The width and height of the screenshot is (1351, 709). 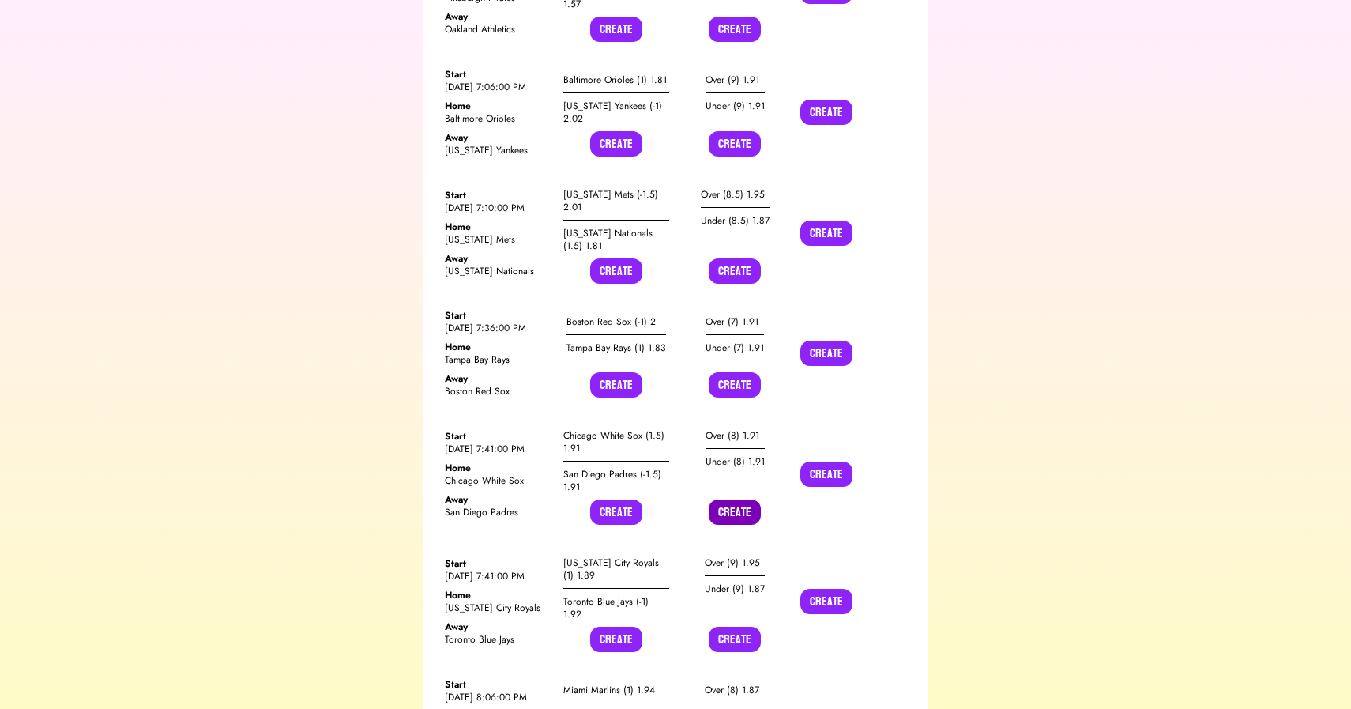 I want to click on div: Oakland Athletics, so click(x=498, y=29).